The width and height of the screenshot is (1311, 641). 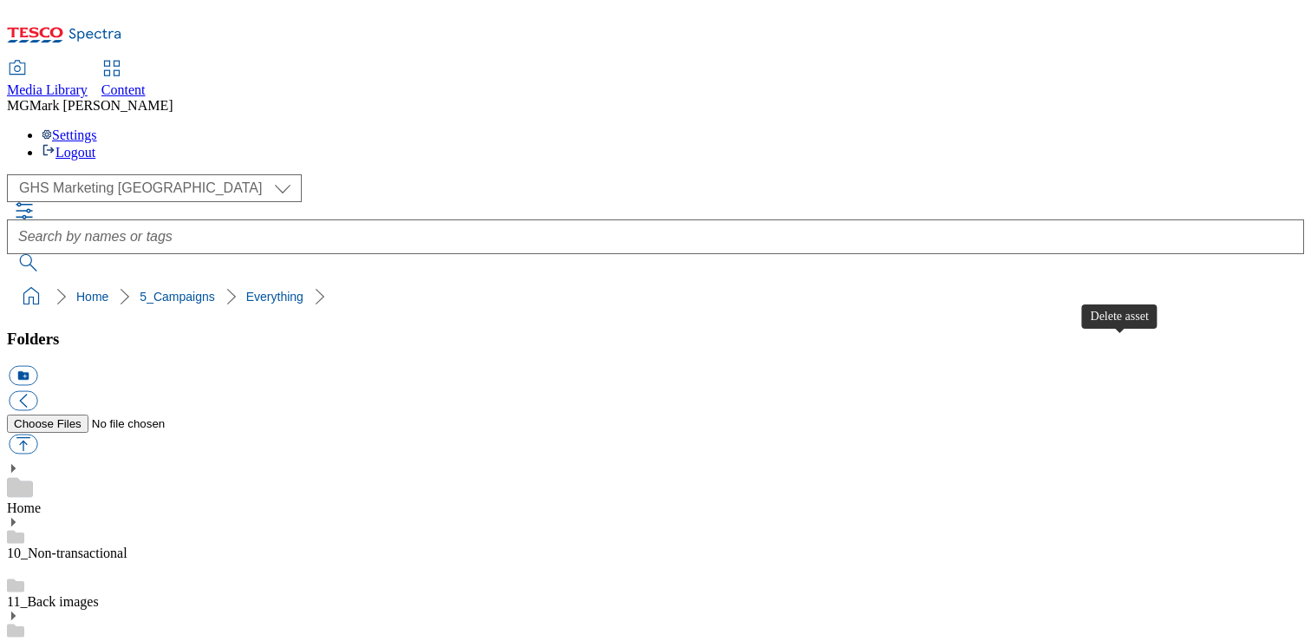 I want to click on input: Search by names or tags, so click(x=655, y=237).